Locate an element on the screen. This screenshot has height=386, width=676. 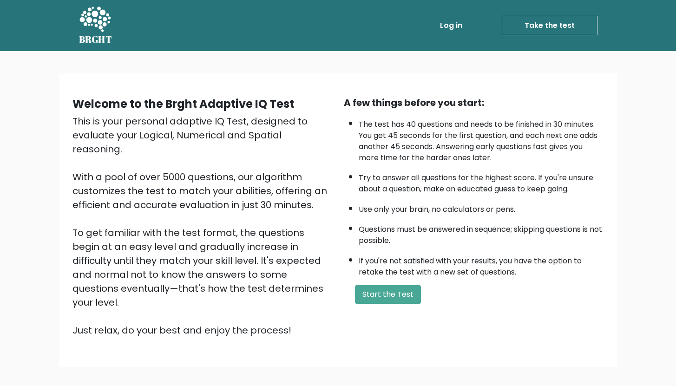
li: Use only your brain, no calculators or pens. is located at coordinates (482, 207).